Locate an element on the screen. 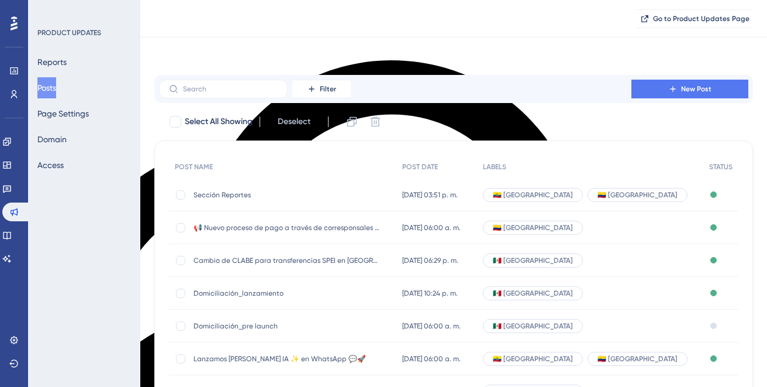 The height and width of the screenshot is (387, 767). button: Domain is located at coordinates (52, 139).